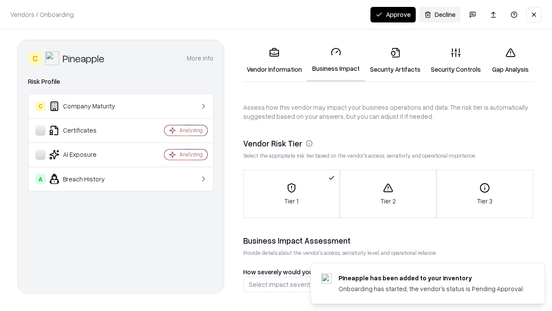  I want to click on p: Tier 2, so click(388, 201).